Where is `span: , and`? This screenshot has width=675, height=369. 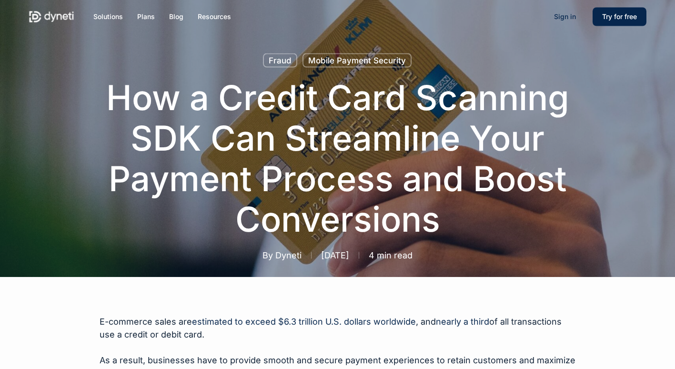 span: , and is located at coordinates (426, 321).